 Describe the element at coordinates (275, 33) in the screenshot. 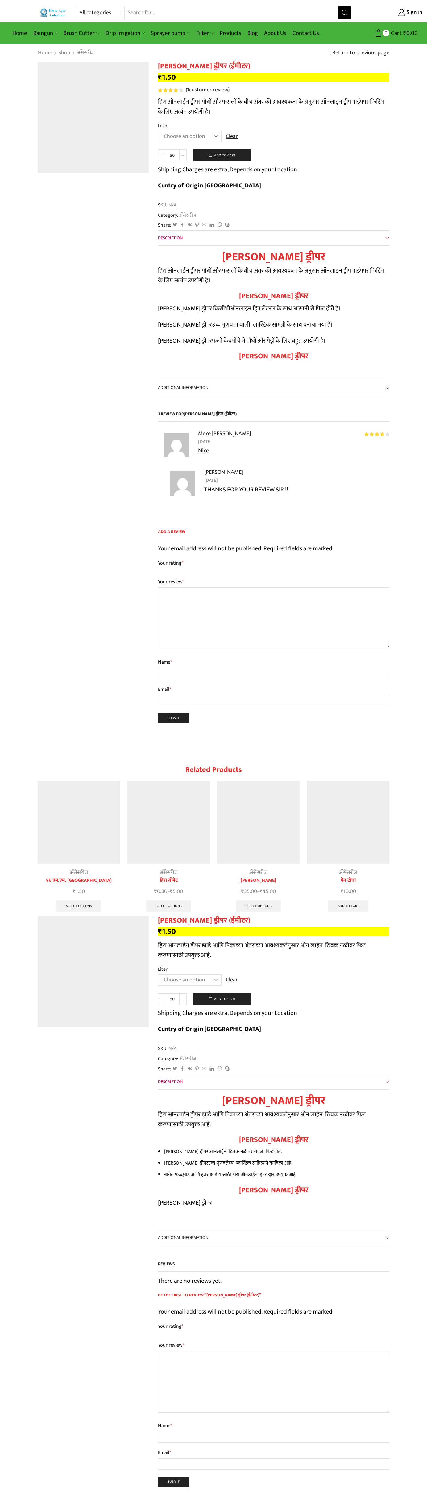

I see `a: About Us` at that location.